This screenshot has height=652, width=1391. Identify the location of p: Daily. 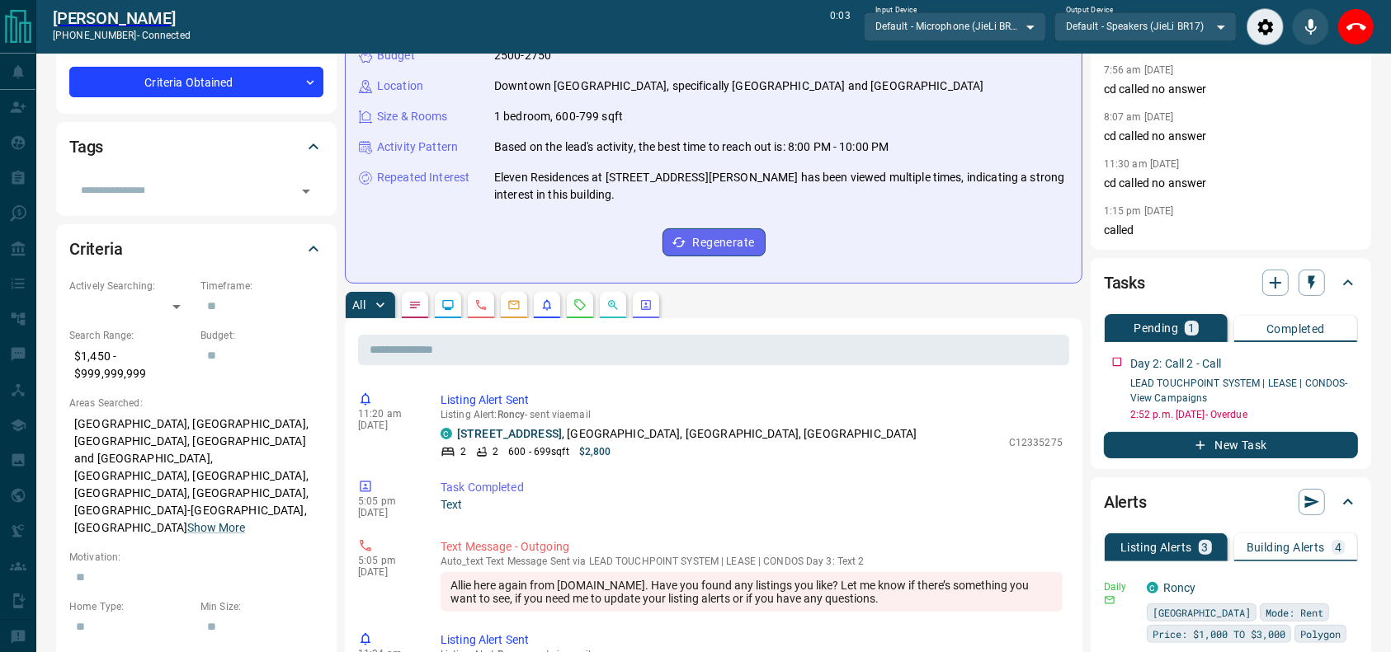
(1120, 587).